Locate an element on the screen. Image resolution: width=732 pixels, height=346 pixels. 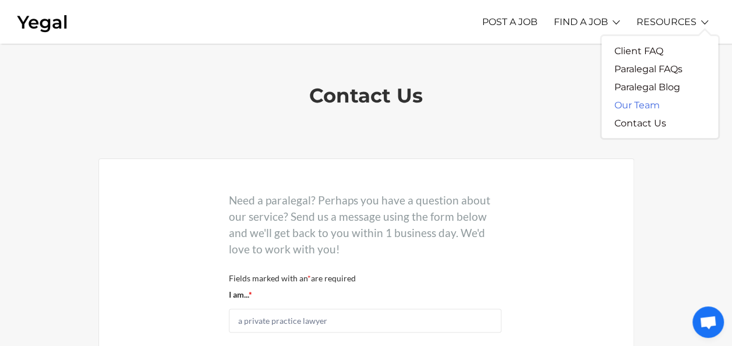
a: Paralegal FAQs is located at coordinates (648, 69).